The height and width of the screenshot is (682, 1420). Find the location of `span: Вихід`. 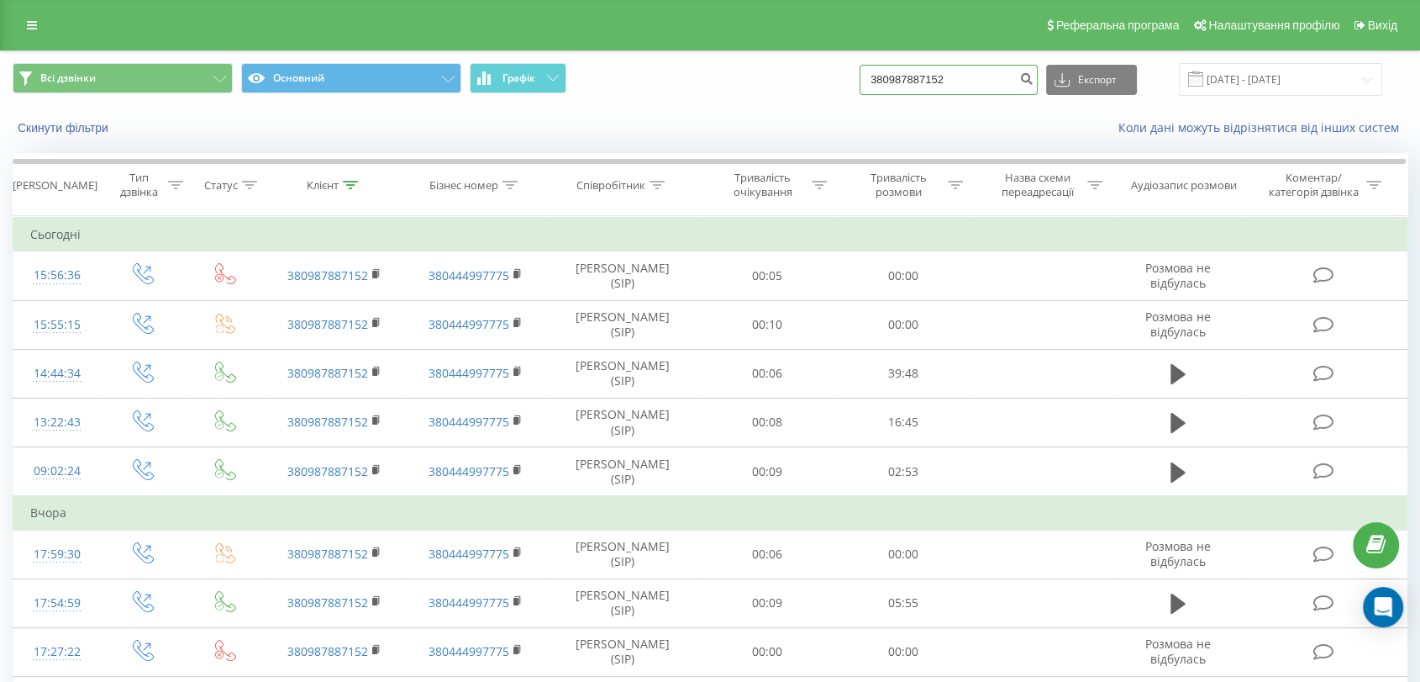

span: Вихід is located at coordinates (1382, 25).